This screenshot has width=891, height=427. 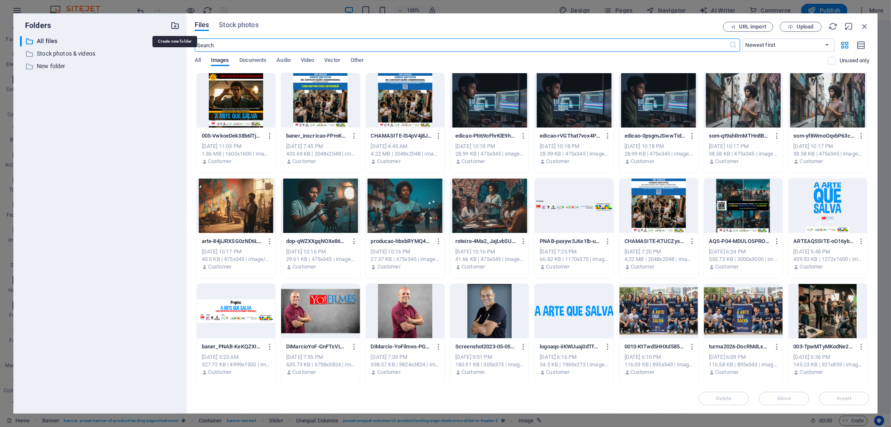 What do you see at coordinates (220, 61) in the screenshot?
I see `span: Images` at bounding box center [220, 61].